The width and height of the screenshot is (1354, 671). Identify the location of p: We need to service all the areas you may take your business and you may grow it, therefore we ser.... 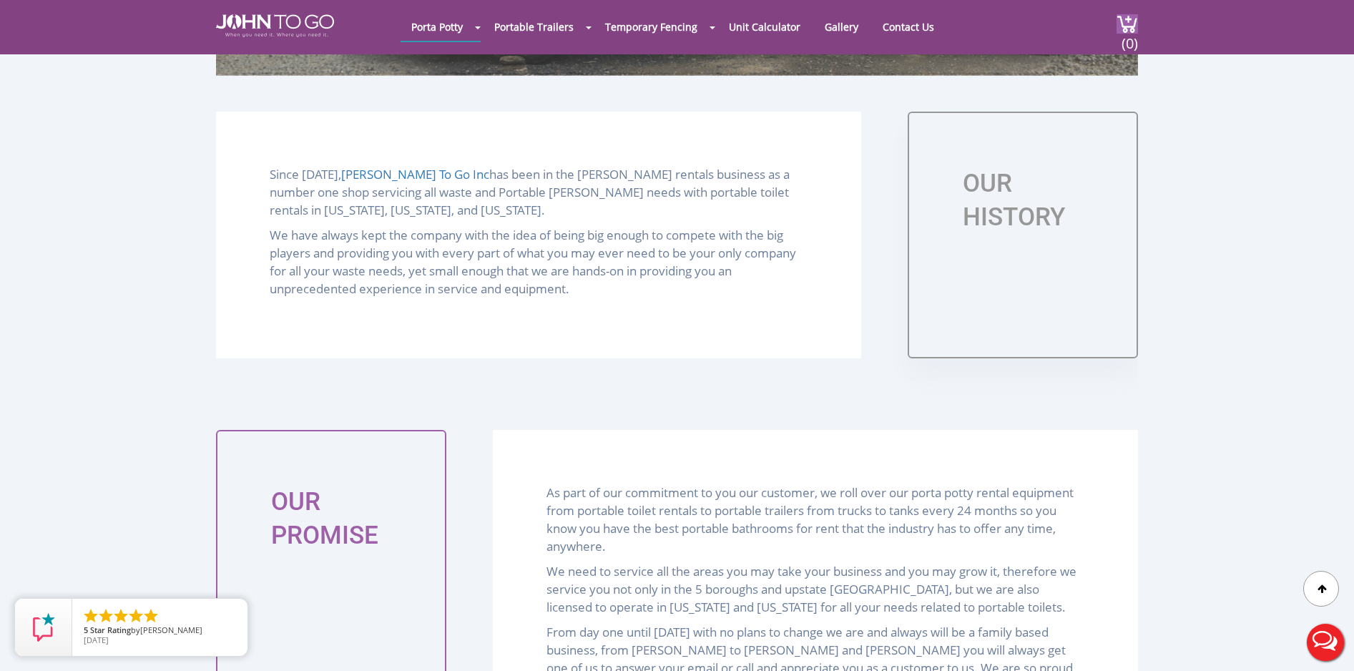
(815, 589).